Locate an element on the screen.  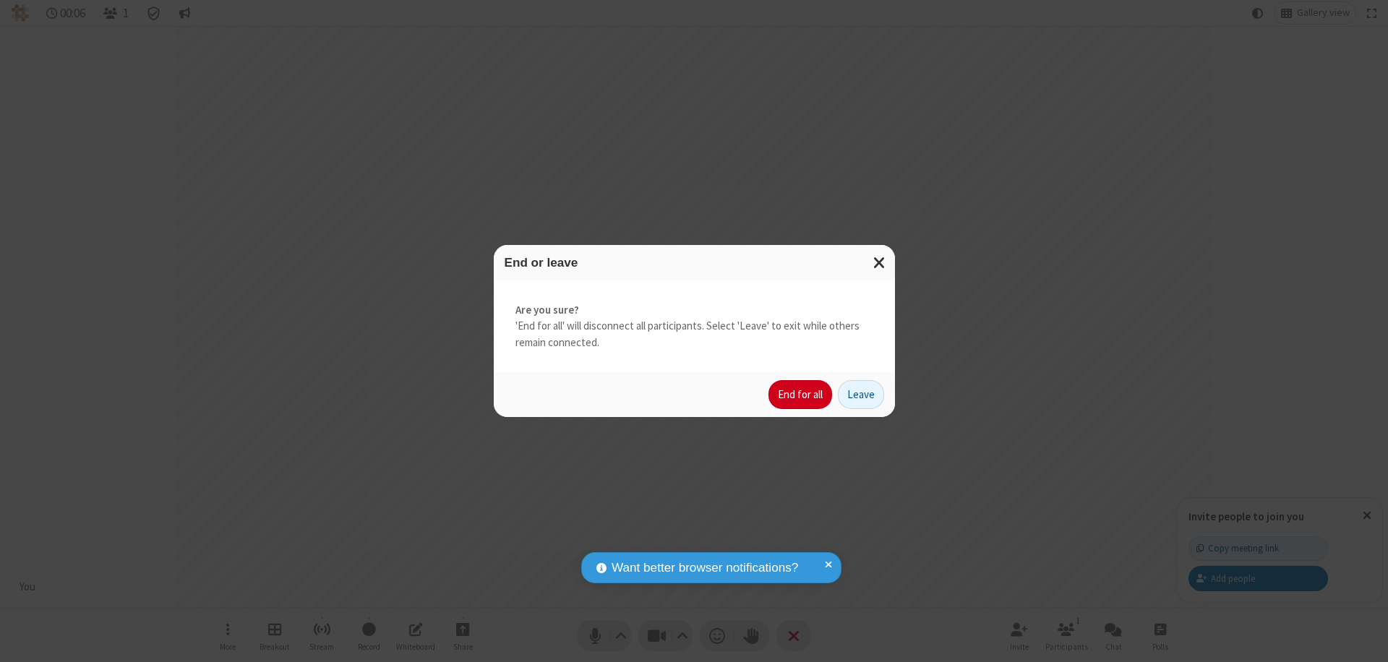
button: Leave is located at coordinates (861, 395).